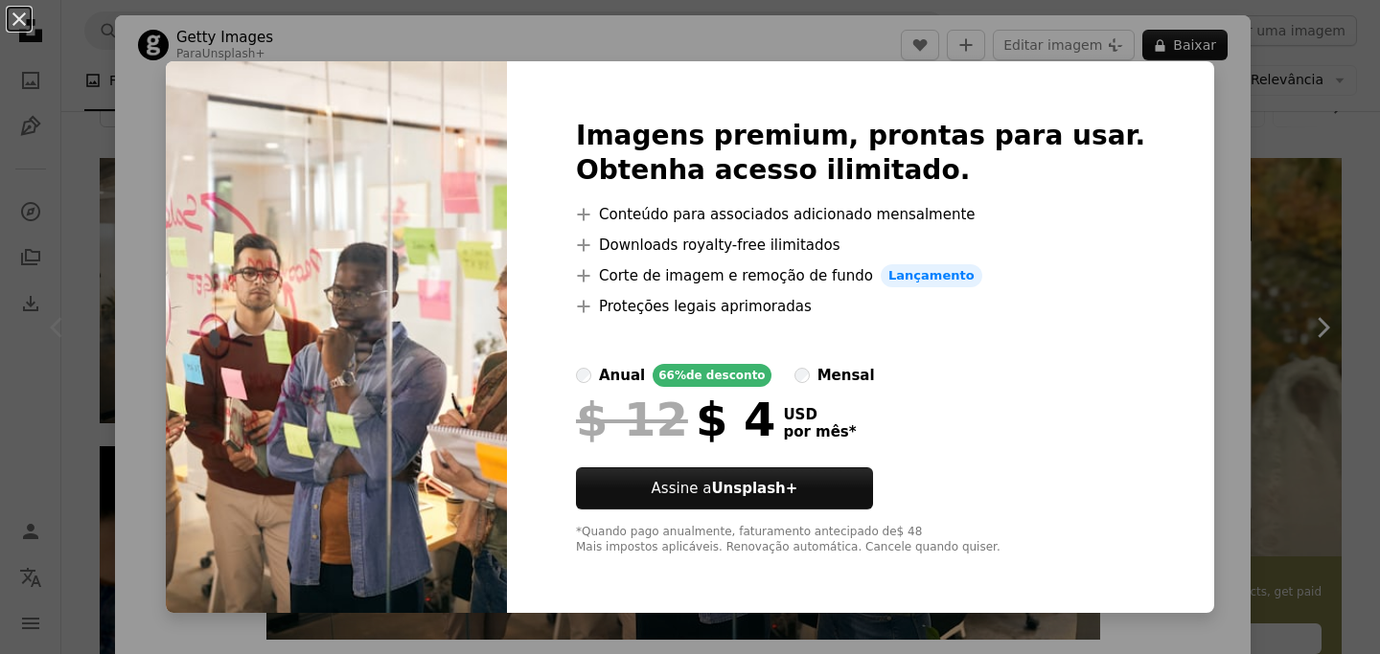 This screenshot has width=1380, height=654. What do you see at coordinates (711, 376) in the screenshot?
I see `div: 66% de desconto` at bounding box center [711, 376].